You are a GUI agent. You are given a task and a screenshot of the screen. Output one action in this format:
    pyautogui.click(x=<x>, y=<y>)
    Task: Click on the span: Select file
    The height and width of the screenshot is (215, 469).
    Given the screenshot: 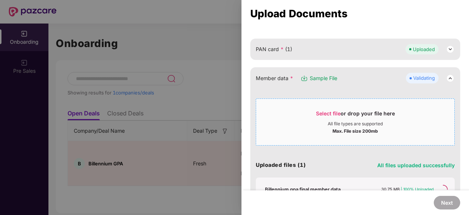 What is the action you would take?
    pyautogui.click(x=328, y=113)
    